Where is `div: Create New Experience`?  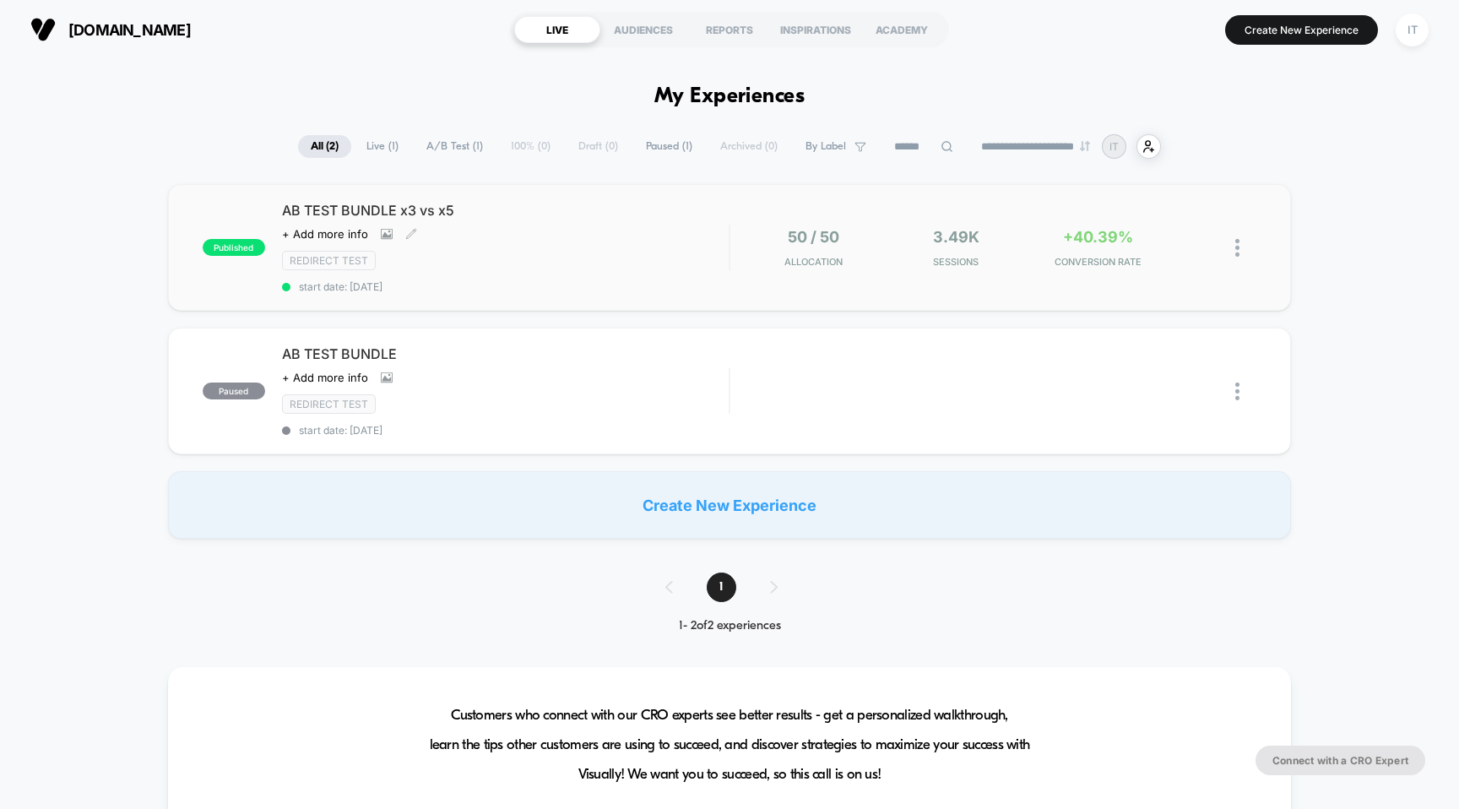
div: Create New Experience is located at coordinates (730, 505).